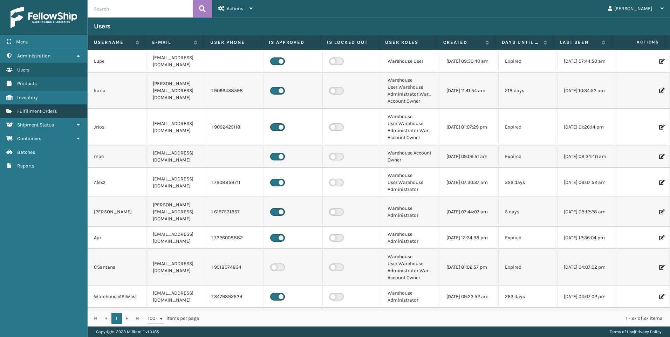  I want to click on label: Is Approved, so click(291, 42).